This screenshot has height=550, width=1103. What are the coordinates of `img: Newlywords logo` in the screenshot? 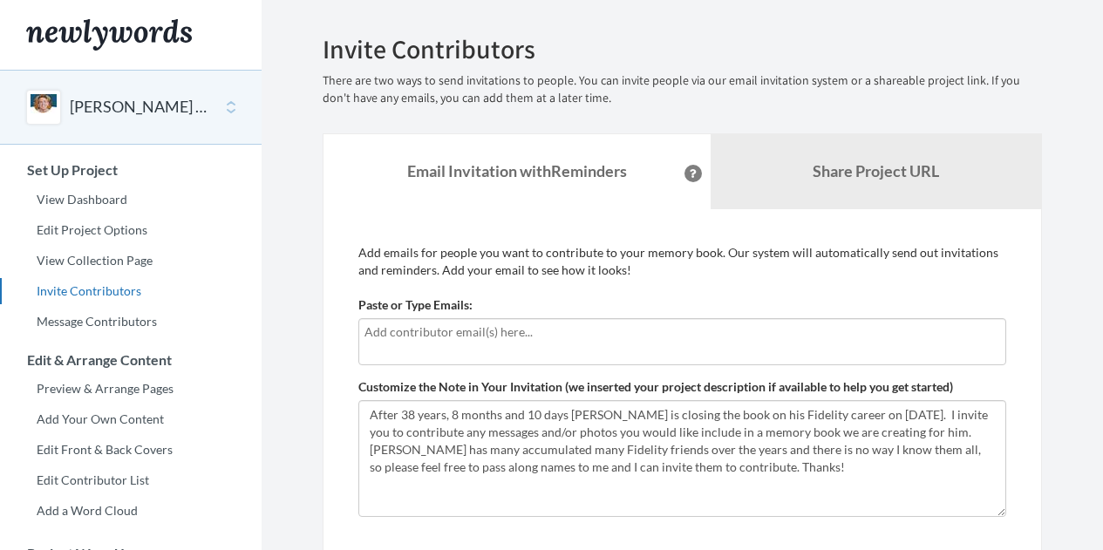 It's located at (109, 35).